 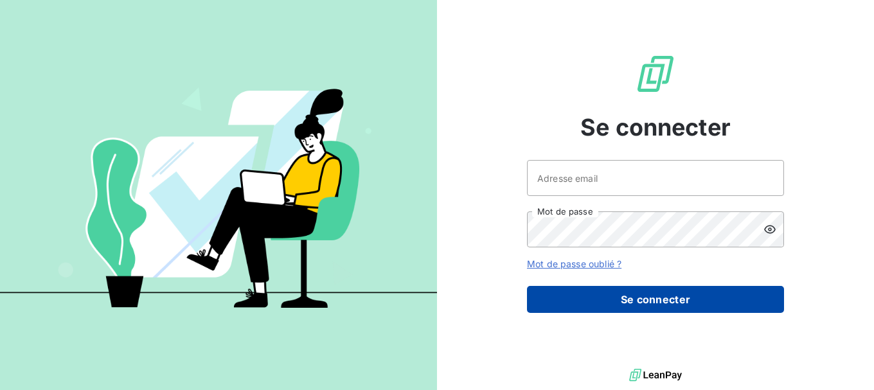 What do you see at coordinates (655, 178) in the screenshot?
I see `input: placeholder` at bounding box center [655, 178].